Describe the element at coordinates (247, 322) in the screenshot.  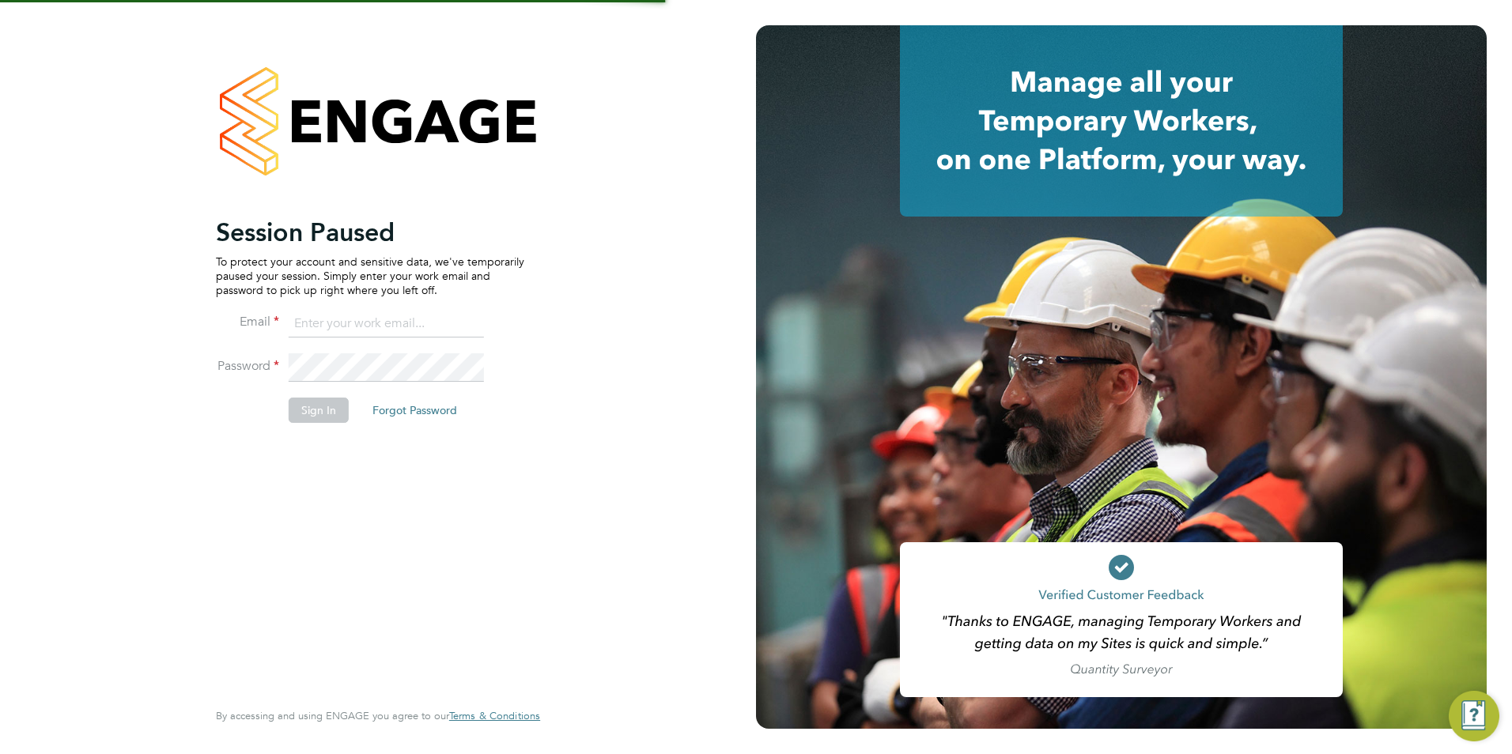
I see `label: Email` at that location.